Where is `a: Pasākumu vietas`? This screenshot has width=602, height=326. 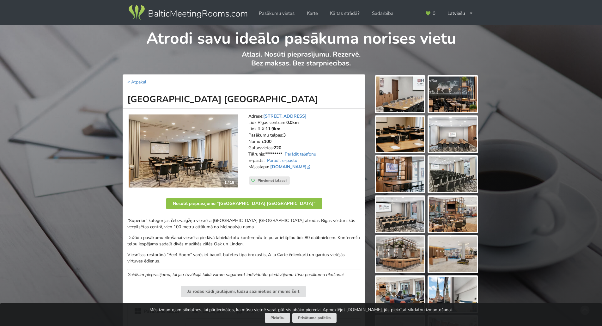 a: Pasākumu vietas is located at coordinates (276, 13).